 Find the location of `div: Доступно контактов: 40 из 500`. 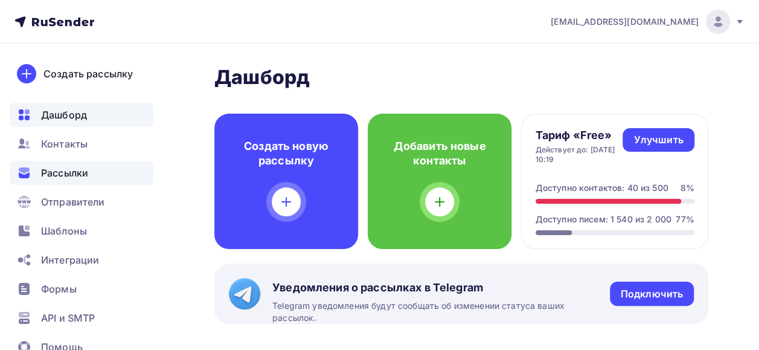

div: Доступно контактов: 40 из 500 is located at coordinates (602, 188).